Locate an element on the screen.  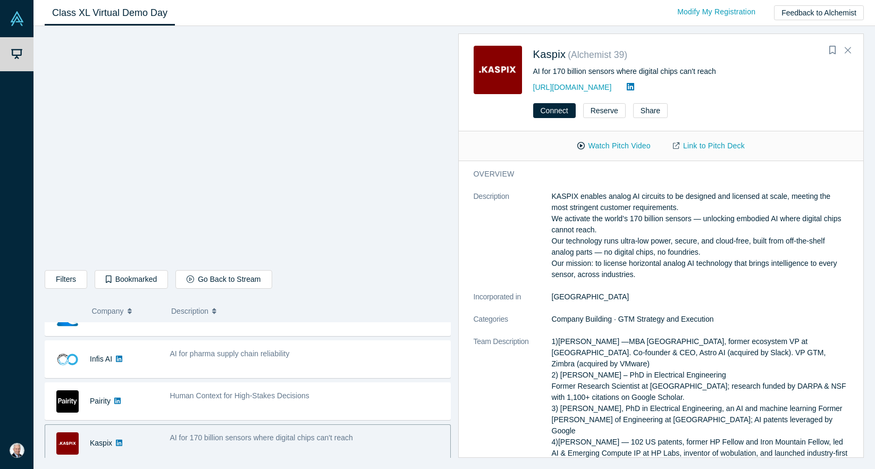
button: Feedback to Alchemist is located at coordinates (819, 13).